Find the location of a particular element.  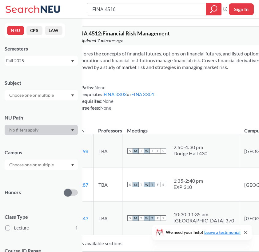

th: Meetings is located at coordinates (181, 128).